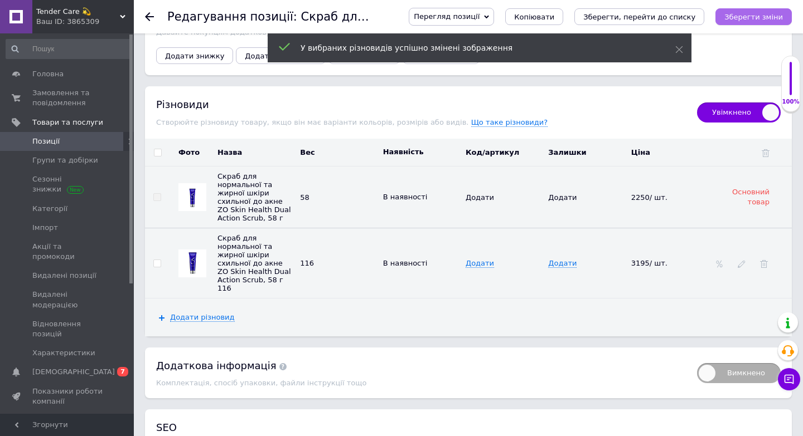  What do you see at coordinates (256, 153) in the screenshot?
I see `th: Назва` at bounding box center [256, 153].